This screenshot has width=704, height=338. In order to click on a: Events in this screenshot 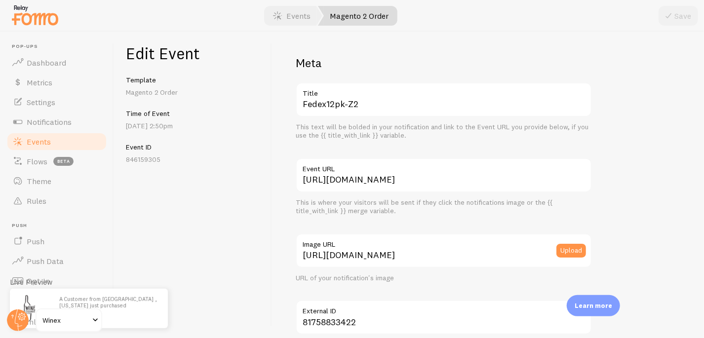, I will do `click(57, 142)`.